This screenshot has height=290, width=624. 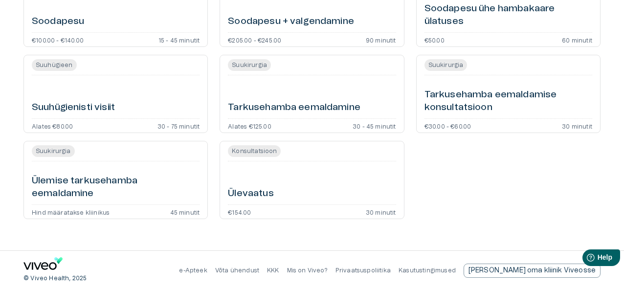 What do you see at coordinates (427, 270) in the screenshot?
I see `a: Kasutustingimused` at bounding box center [427, 270].